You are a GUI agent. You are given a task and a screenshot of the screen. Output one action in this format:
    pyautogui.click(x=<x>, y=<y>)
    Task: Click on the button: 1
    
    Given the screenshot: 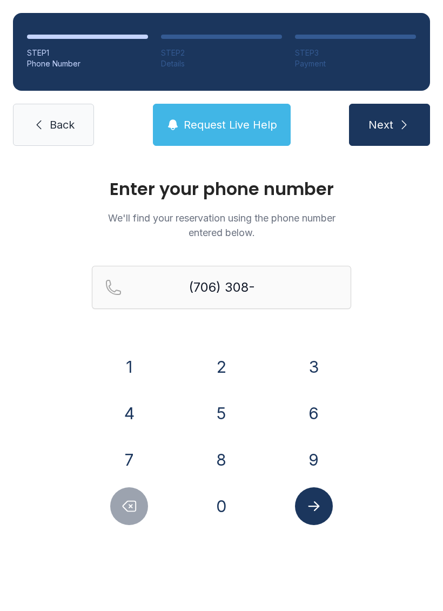 What is the action you would take?
    pyautogui.click(x=129, y=367)
    